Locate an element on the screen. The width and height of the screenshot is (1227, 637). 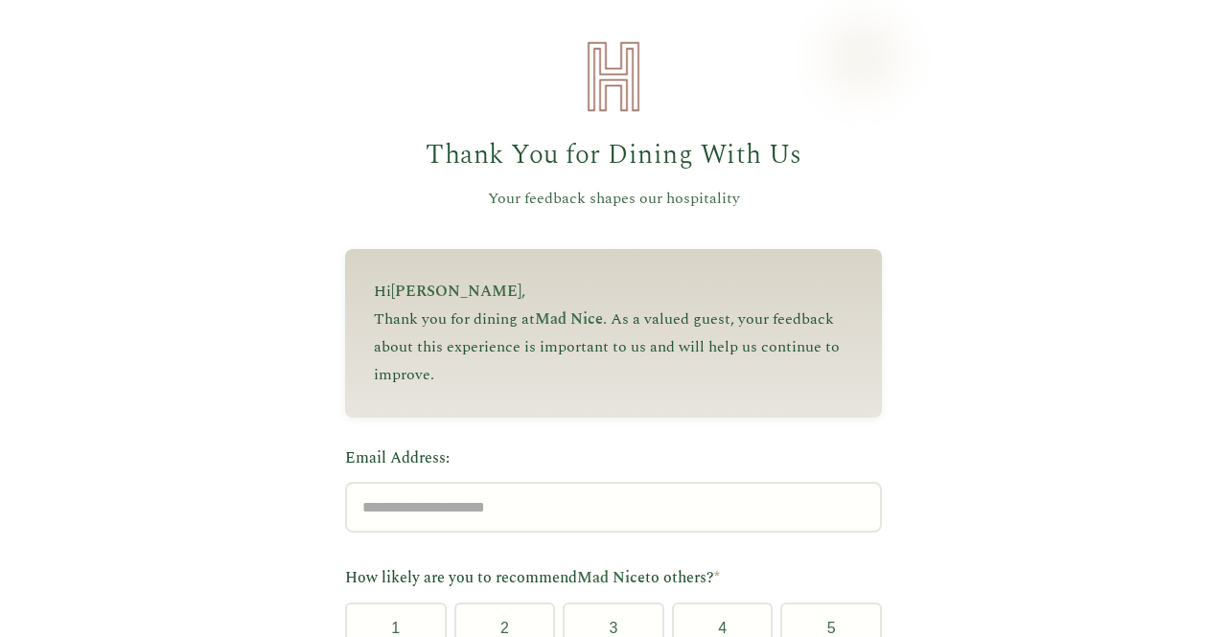
p: Thank you for dining at . As a valued guest, your feedback about this experience is important to ... is located at coordinates (613, 347).